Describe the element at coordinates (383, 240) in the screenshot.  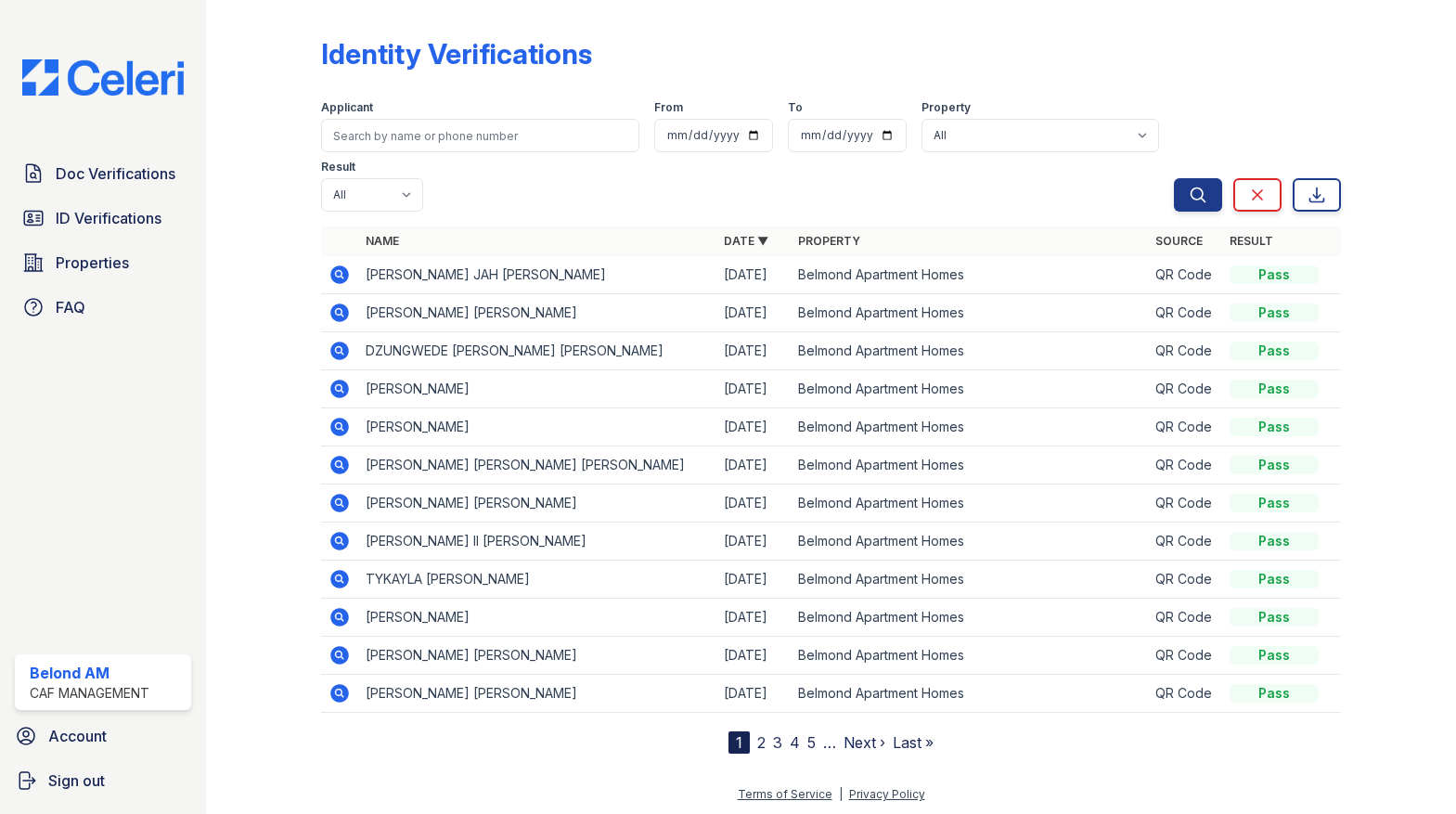
I see `a: Name` at that location.